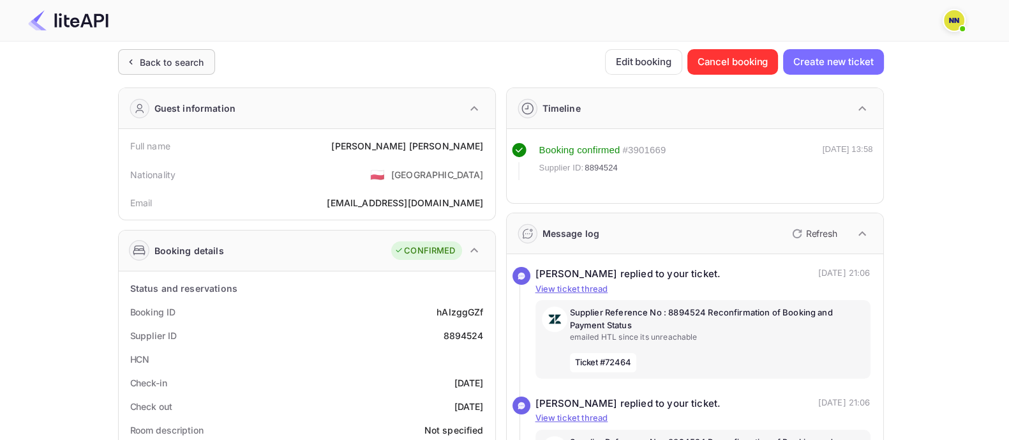 The height and width of the screenshot is (440, 1009). I want to click on div: Back to search, so click(172, 62).